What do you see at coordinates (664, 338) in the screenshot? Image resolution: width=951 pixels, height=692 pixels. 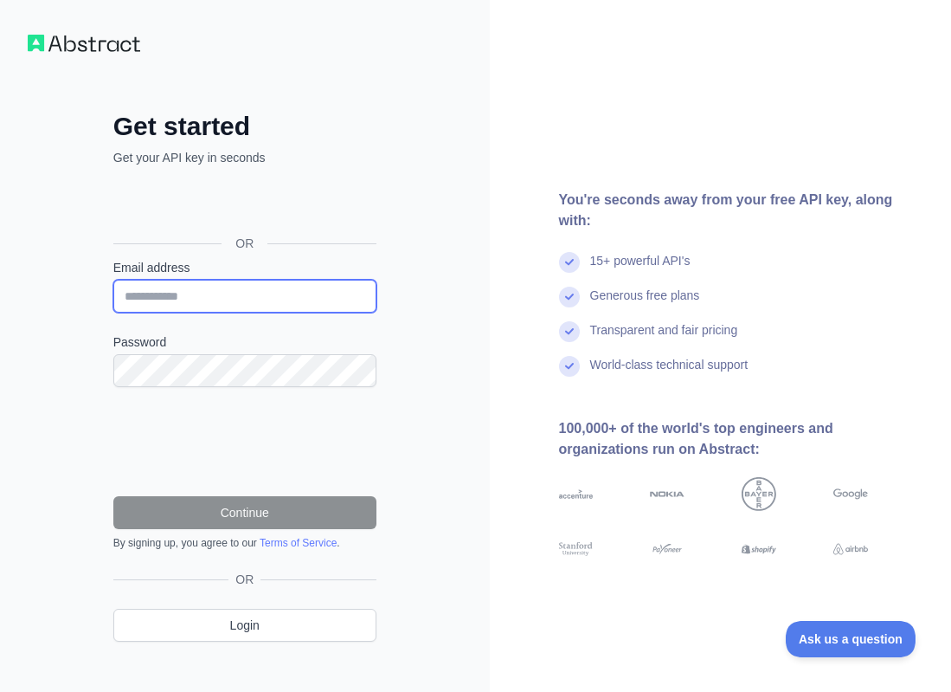 I see `div: Transparent and fair pricing` at bounding box center [664, 338].